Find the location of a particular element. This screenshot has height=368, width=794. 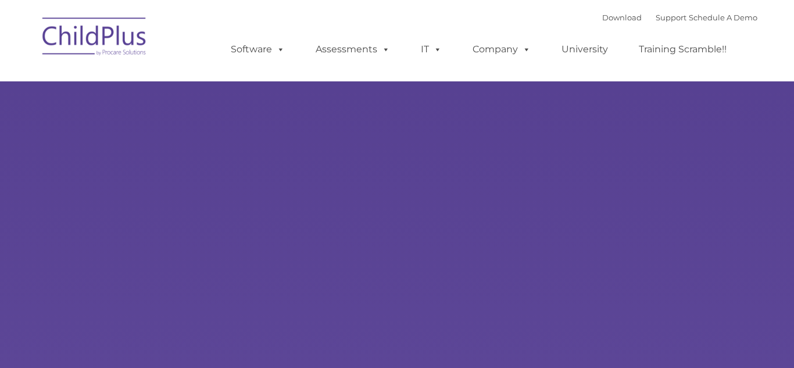

a: Software is located at coordinates (257, 49).